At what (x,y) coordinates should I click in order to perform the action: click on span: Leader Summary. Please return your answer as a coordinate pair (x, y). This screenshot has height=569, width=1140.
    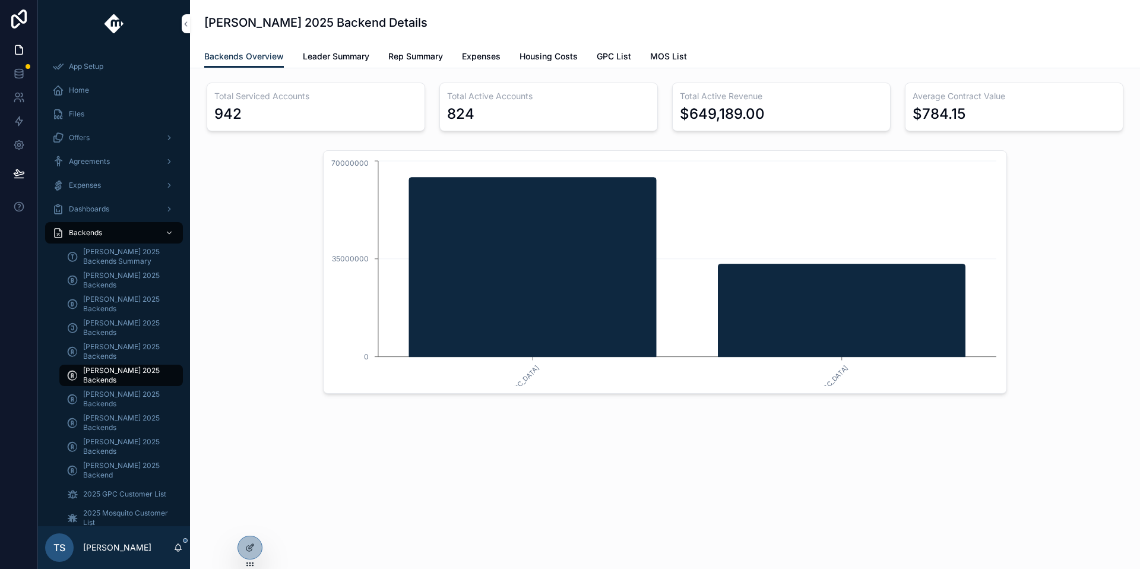
    Looking at the image, I should click on (336, 56).